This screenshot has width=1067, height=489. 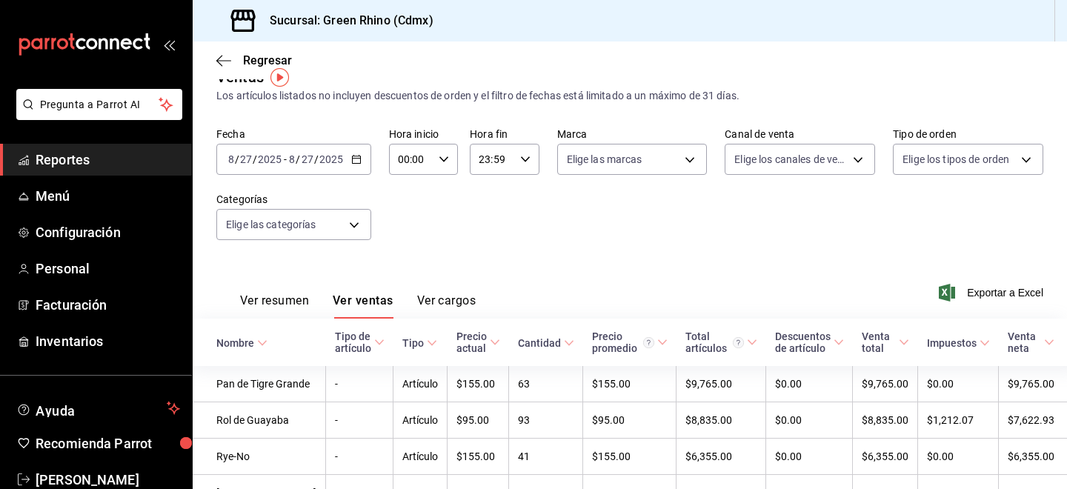 What do you see at coordinates (99, 104) in the screenshot?
I see `button: Pregunta a Parrot AI` at bounding box center [99, 104].